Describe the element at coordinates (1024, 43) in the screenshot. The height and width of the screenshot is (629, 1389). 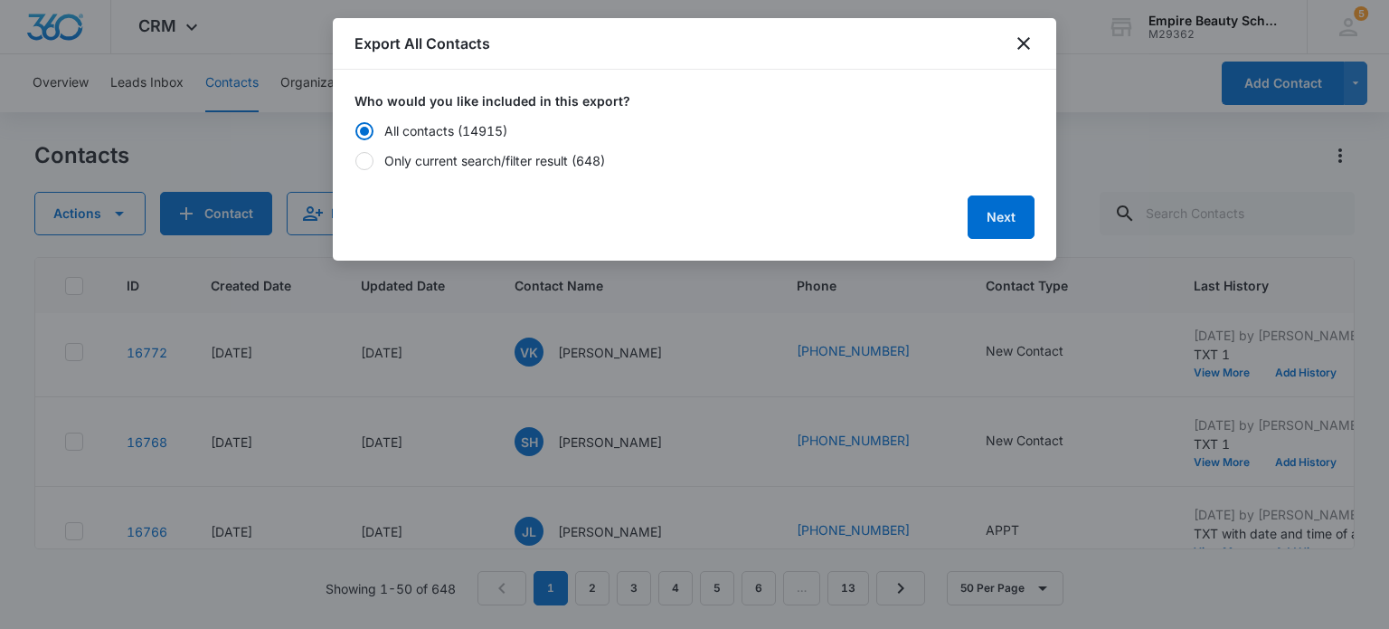
I see `button: close` at that location.